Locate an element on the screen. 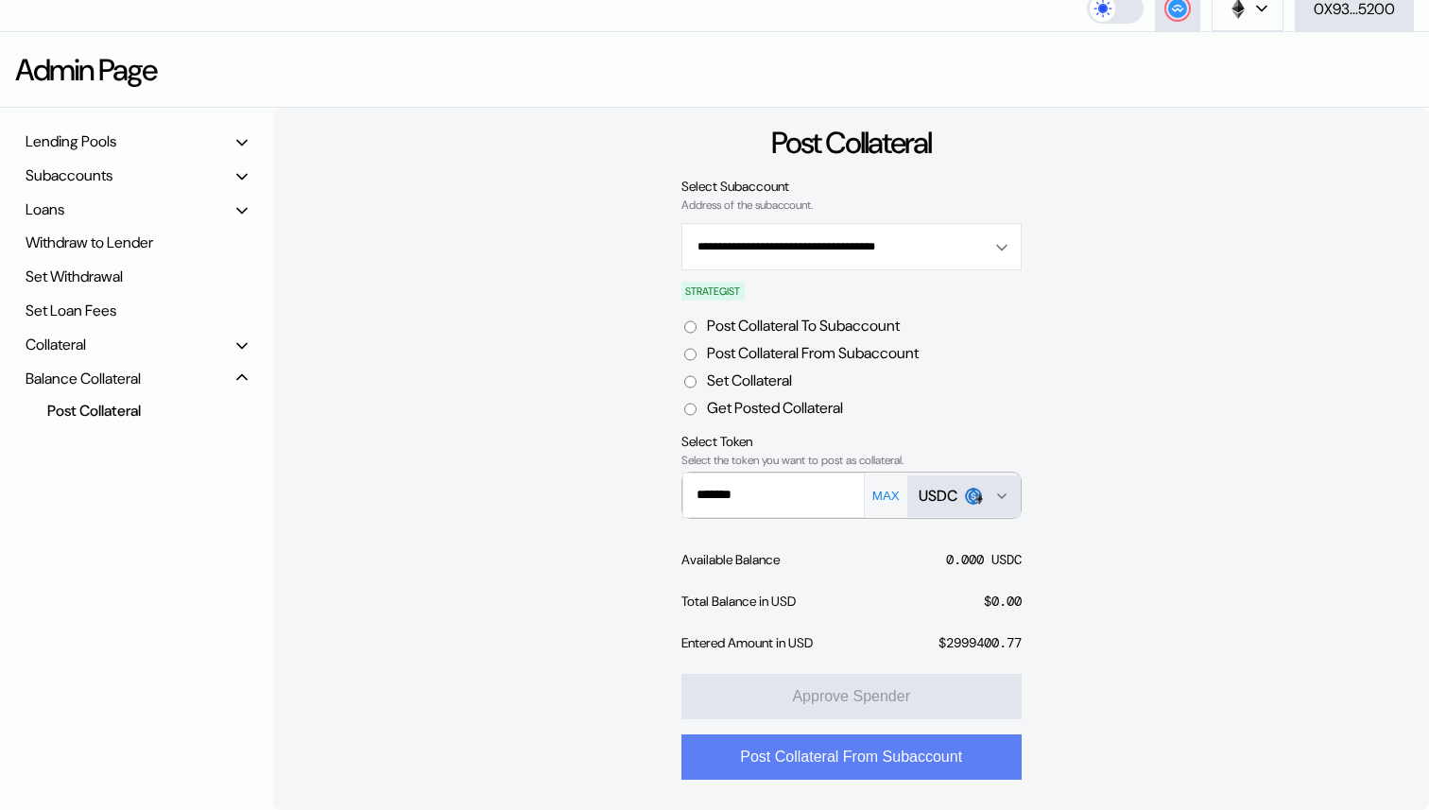 This screenshot has width=1429, height=810. label: Post Collateral From Subaccount is located at coordinates (813, 353).